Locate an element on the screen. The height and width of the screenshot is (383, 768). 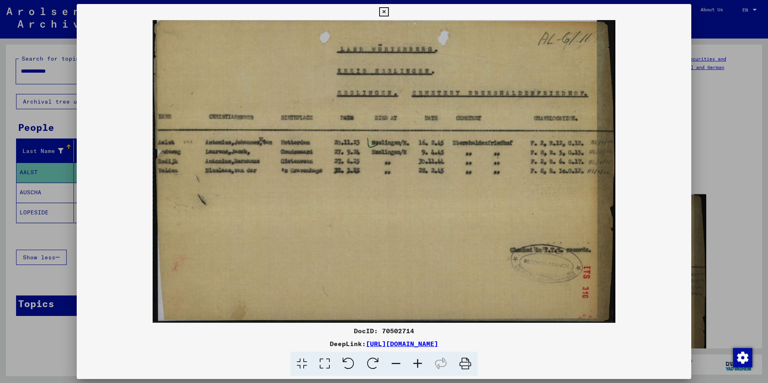
img: Change consent is located at coordinates (743, 358).